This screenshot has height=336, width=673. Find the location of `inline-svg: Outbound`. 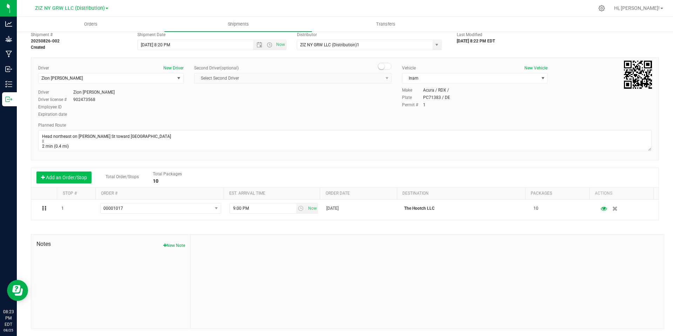

inline-svg: Outbound is located at coordinates (9, 99).